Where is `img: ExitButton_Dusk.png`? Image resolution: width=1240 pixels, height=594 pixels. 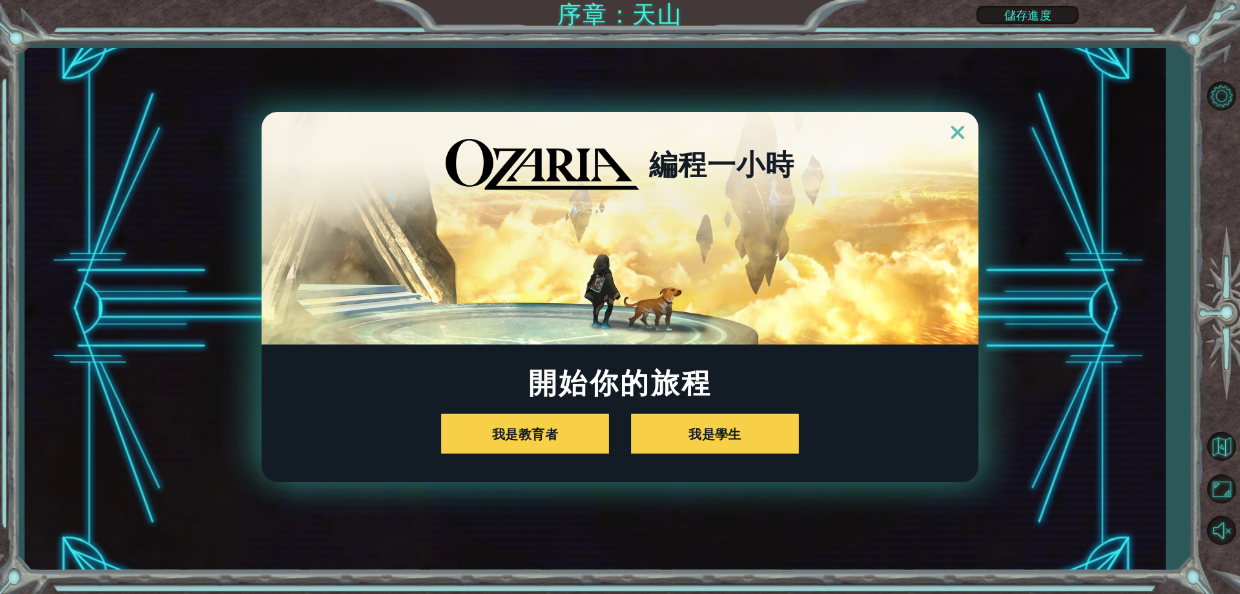
img: ExitButton_Dusk.png is located at coordinates (958, 132).